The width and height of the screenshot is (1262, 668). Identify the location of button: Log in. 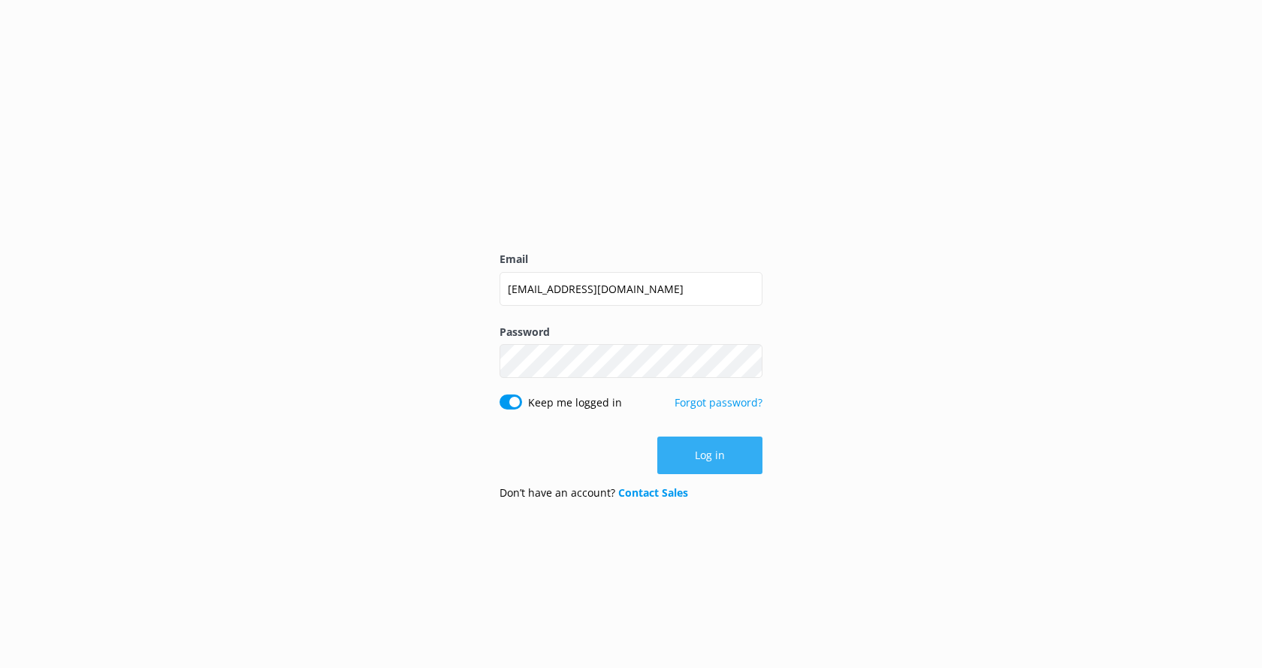
(710, 455).